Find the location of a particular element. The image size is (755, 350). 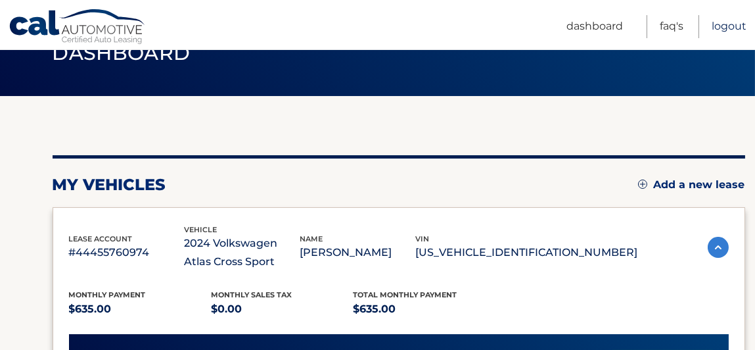

span: Monthly sales Tax is located at coordinates (251, 294).